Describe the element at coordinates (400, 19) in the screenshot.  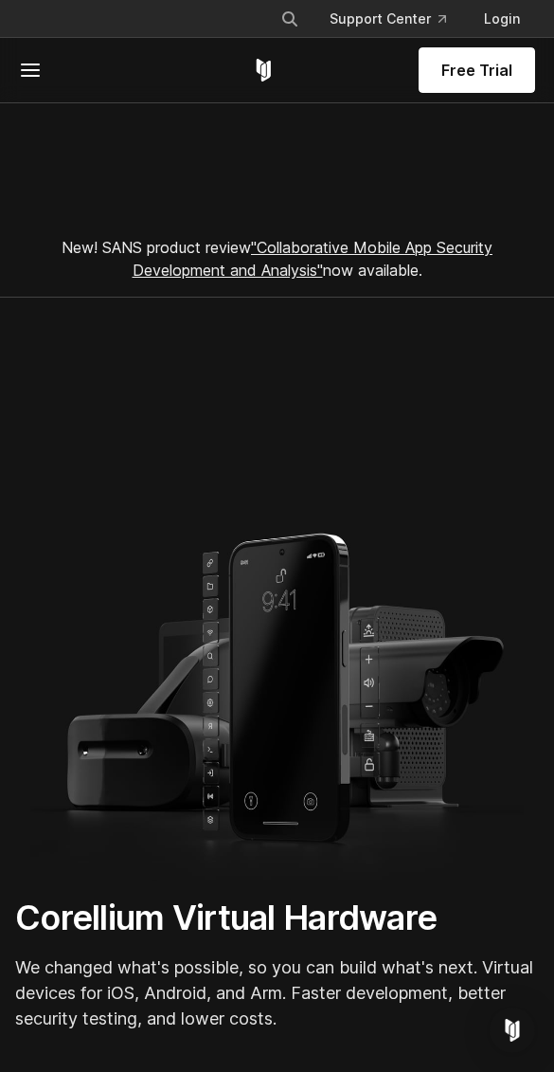
I see `div: Navigation Menu` at that location.